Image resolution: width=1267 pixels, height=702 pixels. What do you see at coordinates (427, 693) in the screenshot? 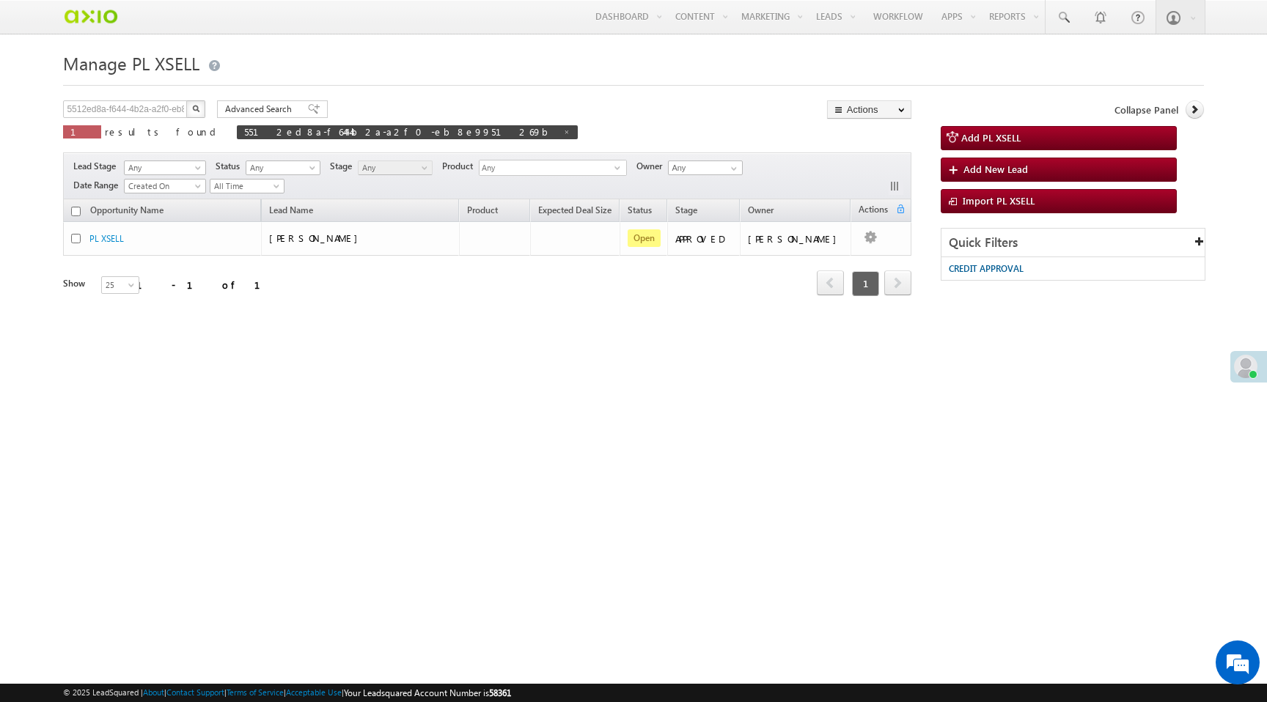
I see `span: Your Leadsquared Account Number is` at bounding box center [427, 693].